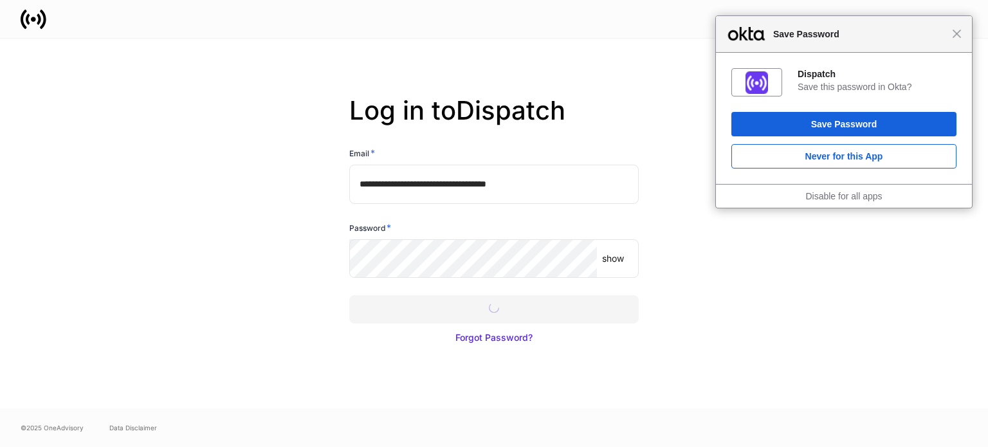 This screenshot has width=988, height=447. Describe the element at coordinates (877, 74) in the screenshot. I see `div: Dispatch` at that location.